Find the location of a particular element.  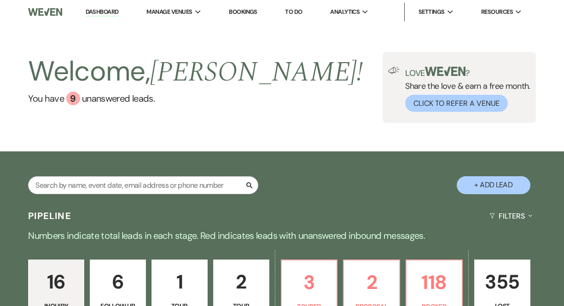

input: Search by name, event date, email address or phone number is located at coordinates (143, 185).